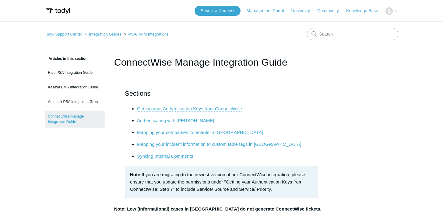  Describe the element at coordinates (75, 73) in the screenshot. I see `a: Halo PSA Integration Guide` at that location.